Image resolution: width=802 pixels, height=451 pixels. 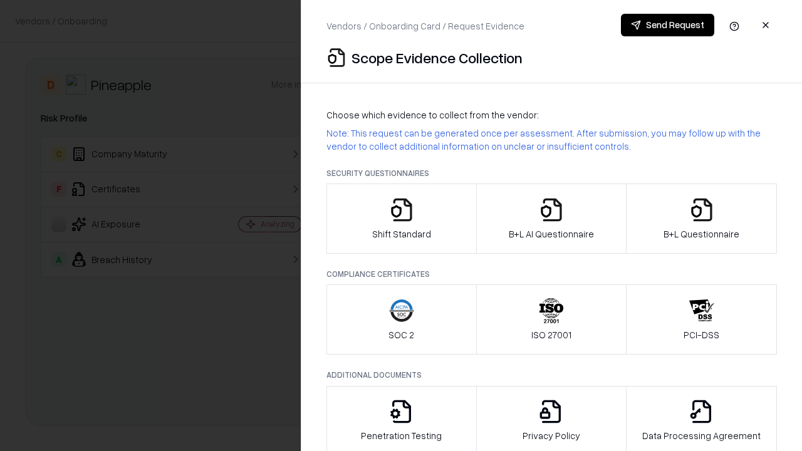 What do you see at coordinates (701, 335) in the screenshot?
I see `p: PCI-DSS` at bounding box center [701, 335].